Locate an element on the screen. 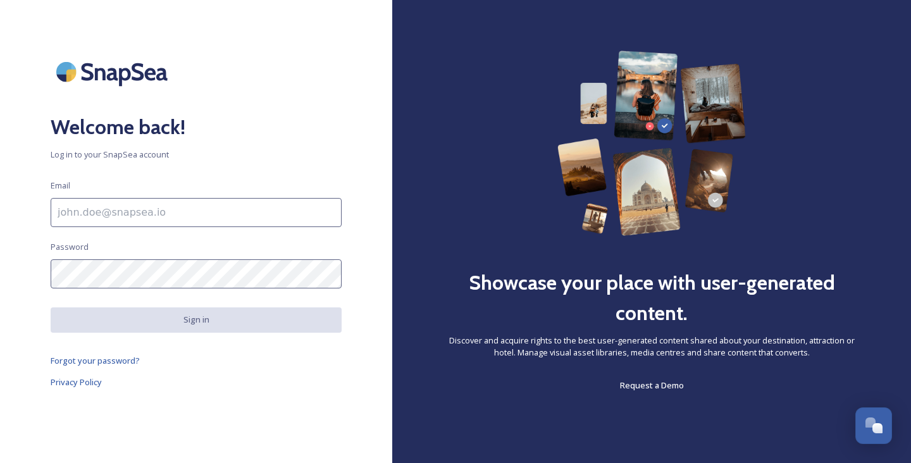 This screenshot has width=911, height=463. span: Request a Demo is located at coordinates (652, 385).